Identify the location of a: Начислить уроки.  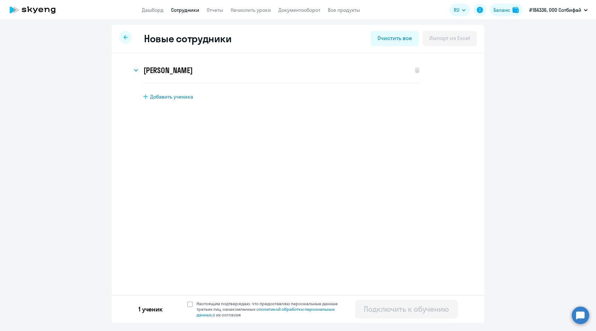
(251, 10).